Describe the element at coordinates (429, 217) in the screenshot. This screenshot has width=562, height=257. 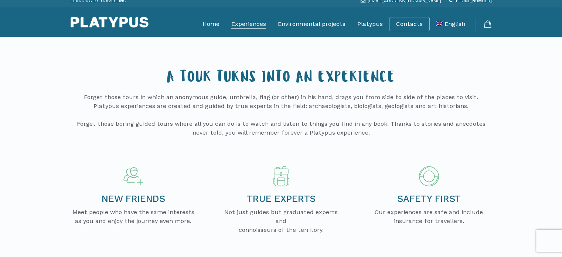
I see `p: Our experiences are safe and include insurance for travellers.` at that location.